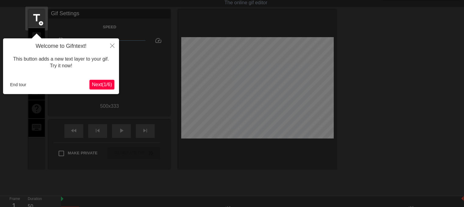 This screenshot has height=207, width=464. Describe the element at coordinates (102, 85) in the screenshot. I see `button: Next` at that location.